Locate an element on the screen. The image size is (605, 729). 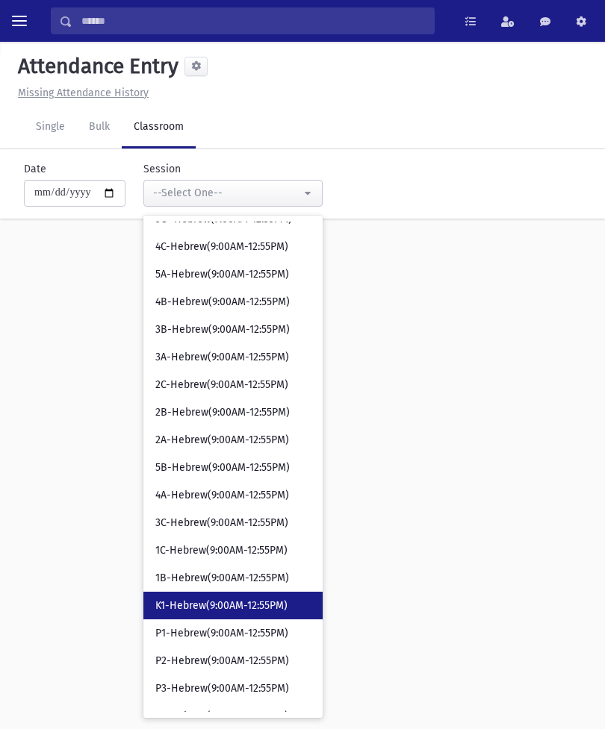
span: 1C-Hebrew(9:00AM-12:55PM) is located at coordinates (221, 551).